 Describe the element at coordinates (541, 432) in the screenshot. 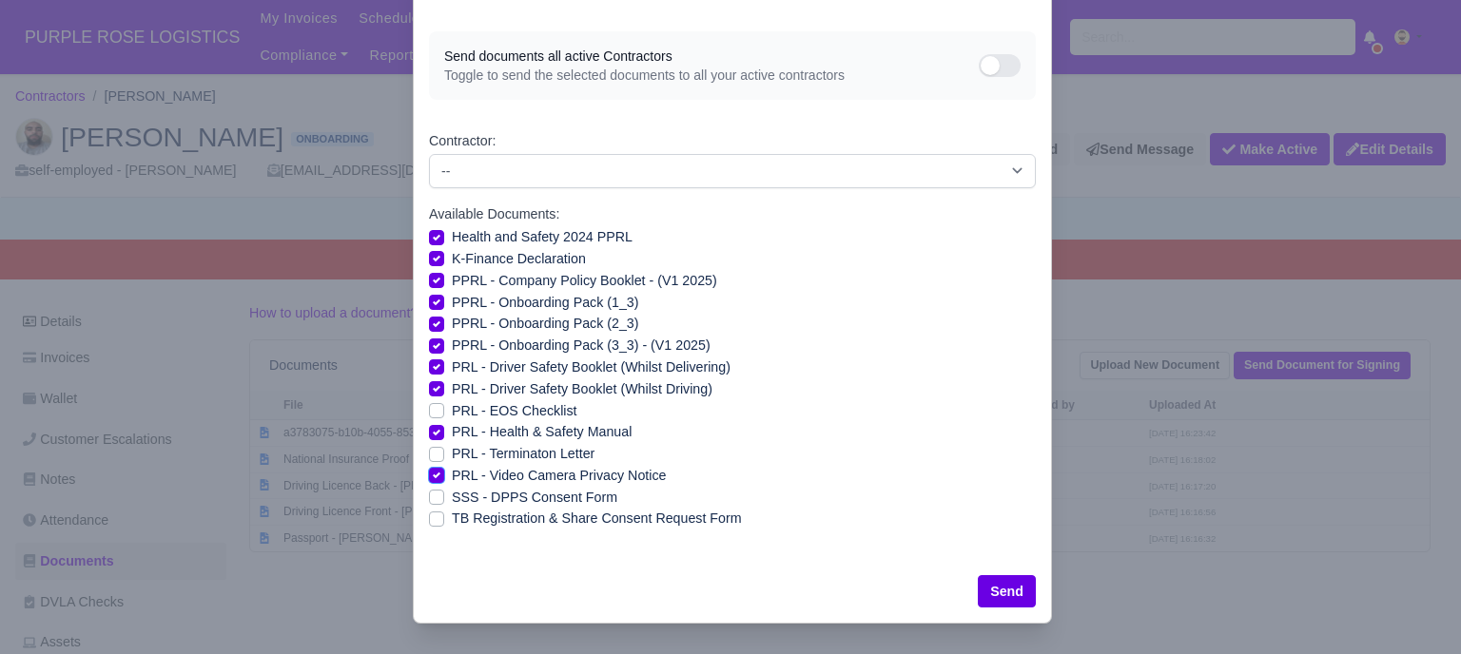

I see `label: PRL - Health & Safety Manual` at that location.